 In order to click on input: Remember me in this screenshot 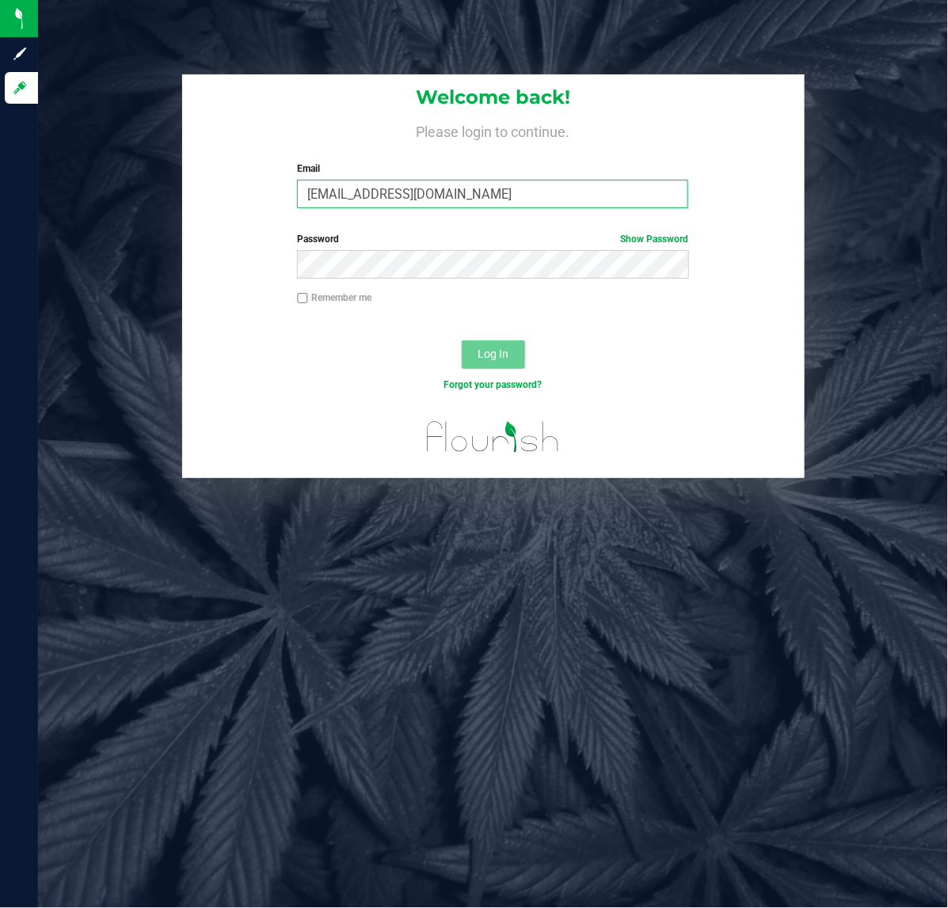, I will do `click(302, 299)`.